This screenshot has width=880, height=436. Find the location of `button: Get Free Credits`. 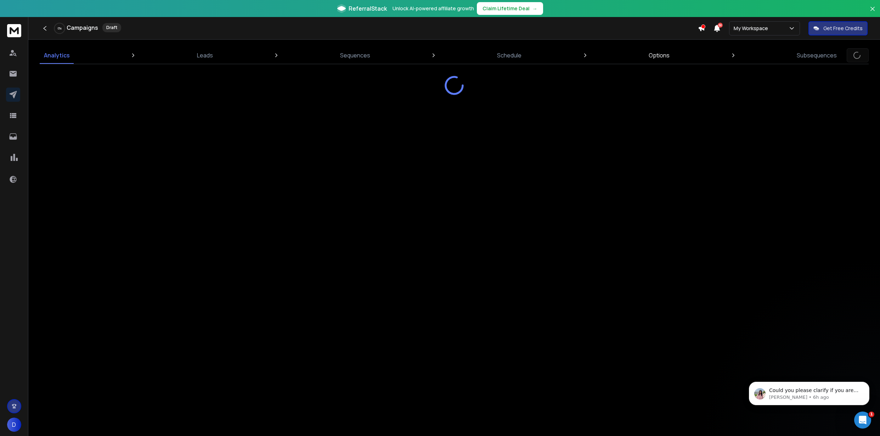

button: Get Free Credits is located at coordinates (838, 28).